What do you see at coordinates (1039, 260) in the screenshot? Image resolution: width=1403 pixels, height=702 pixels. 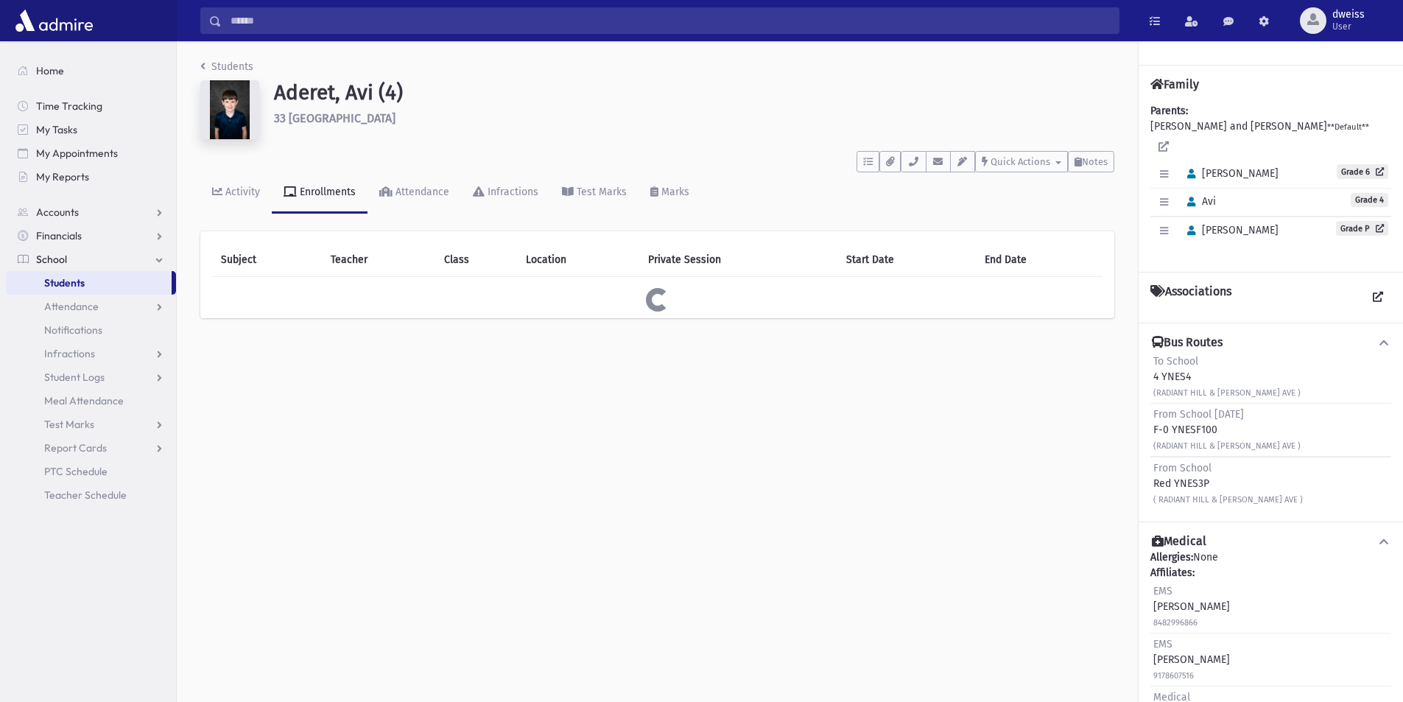 I see `th: End Date` at bounding box center [1039, 260].